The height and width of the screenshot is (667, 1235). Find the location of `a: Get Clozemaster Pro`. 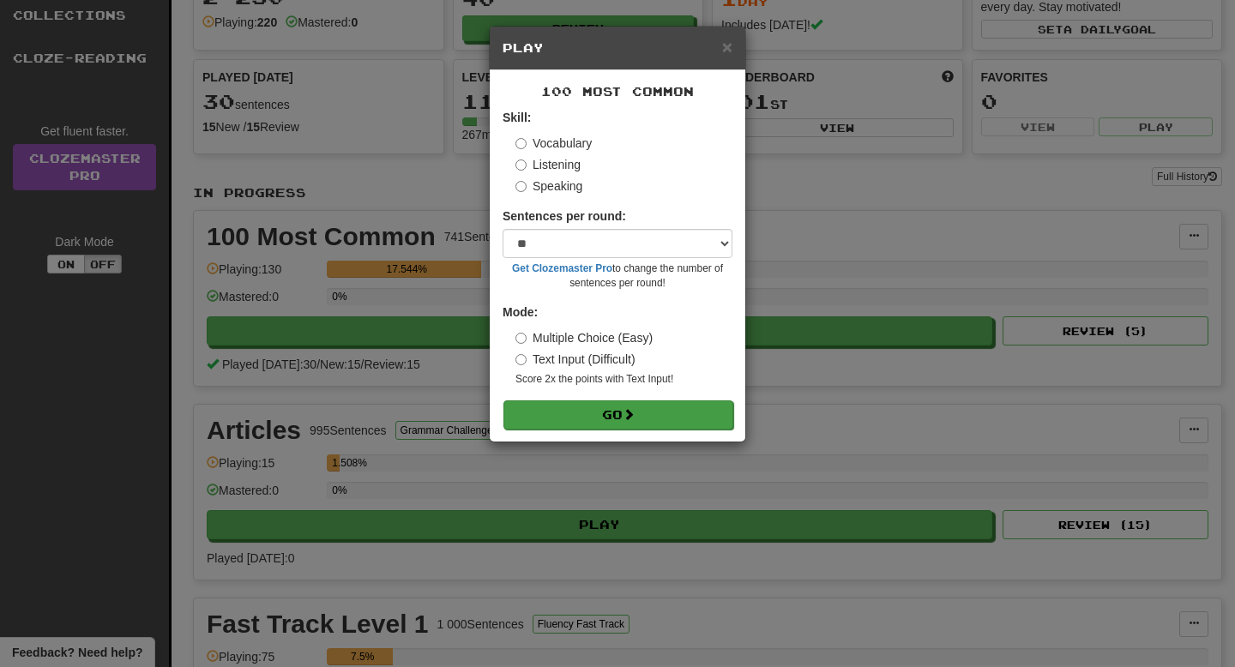

a: Get Clozemaster Pro is located at coordinates (562, 269).